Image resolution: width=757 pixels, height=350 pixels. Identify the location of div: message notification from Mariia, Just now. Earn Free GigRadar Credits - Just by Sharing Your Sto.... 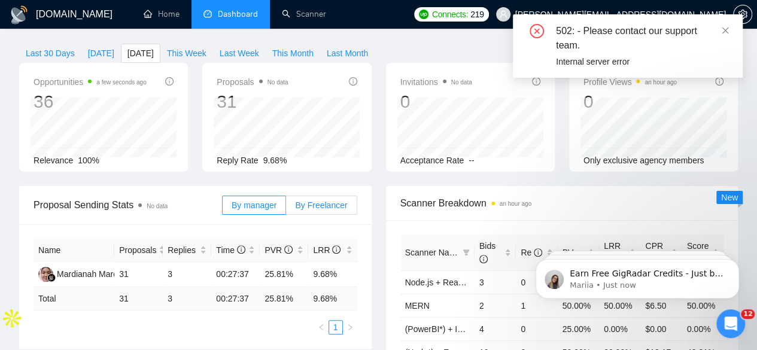
(120, 45).